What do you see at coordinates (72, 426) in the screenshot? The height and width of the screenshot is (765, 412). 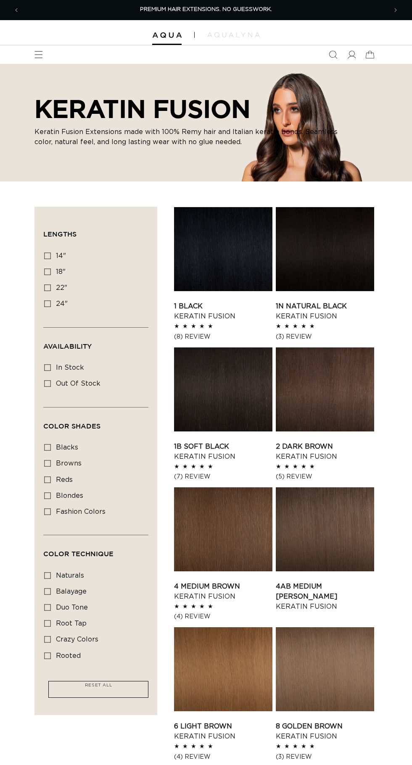 I see `span: Color Shades` at bounding box center [72, 426].